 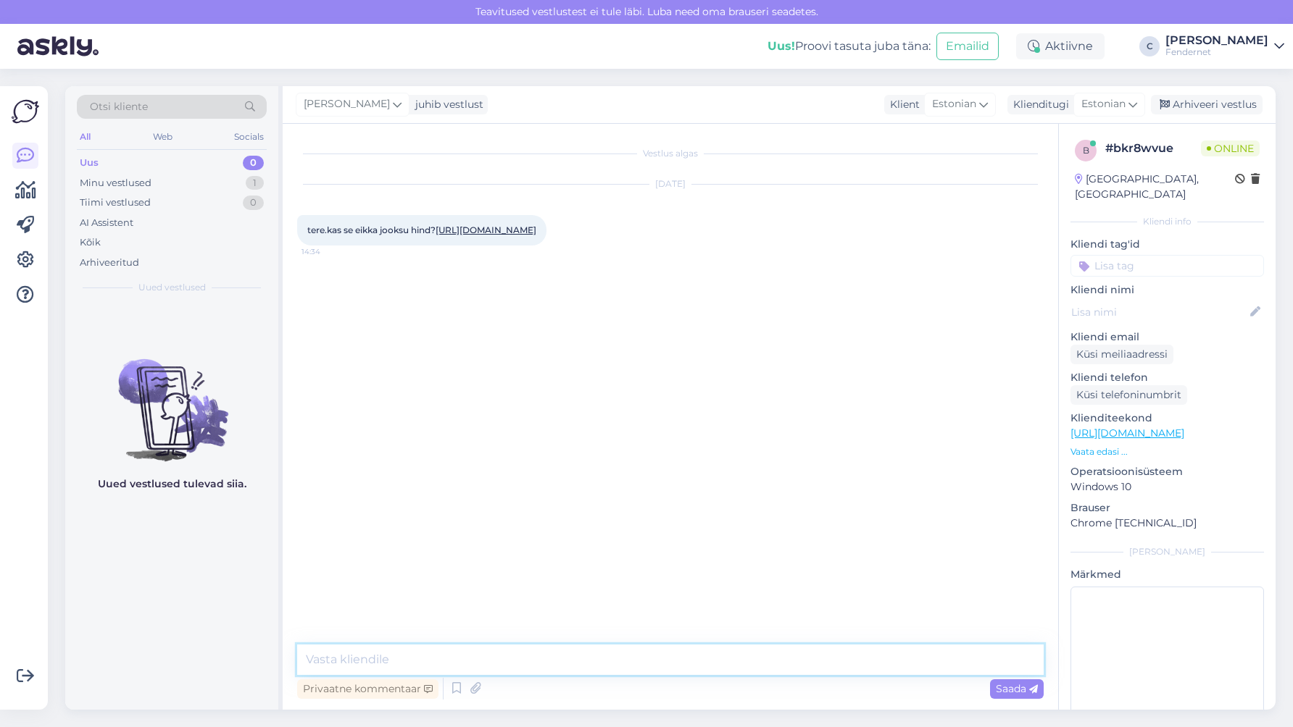 I want to click on span: Otsi kliente, so click(x=119, y=107).